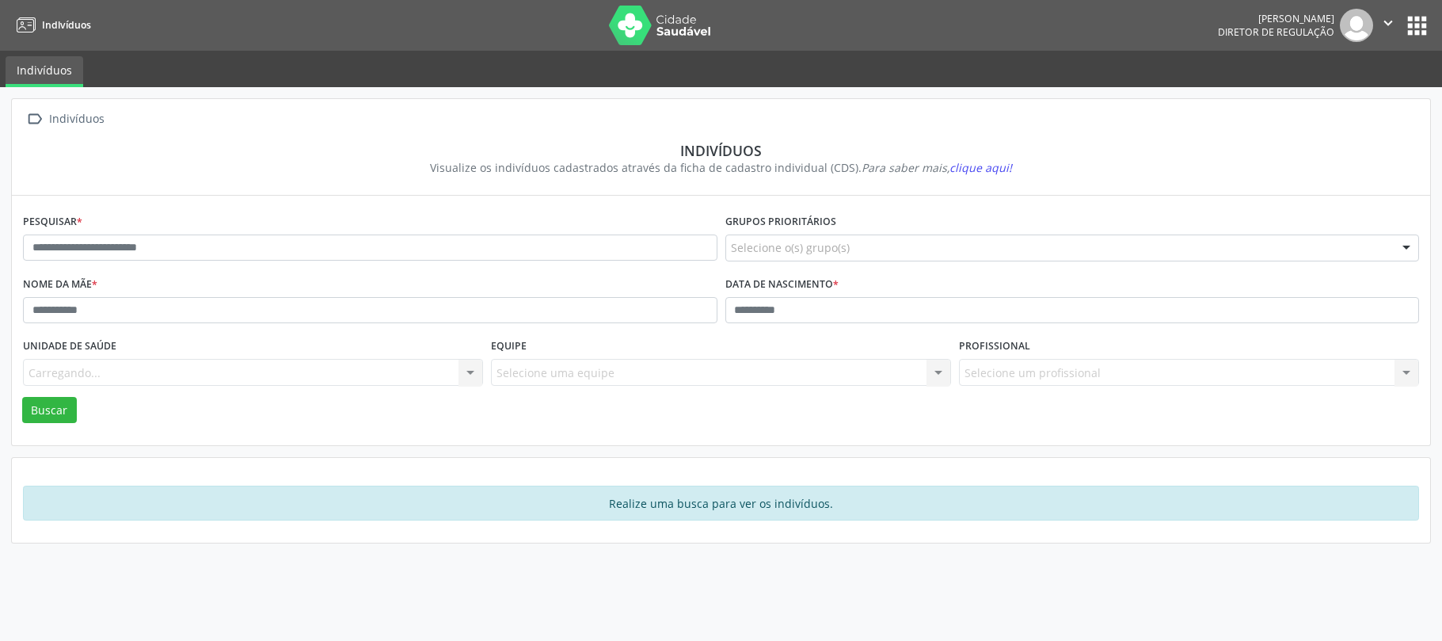 This screenshot has width=1442, height=641. Describe the element at coordinates (790, 247) in the screenshot. I see `span: Selecione o(s) grupo(s)` at that location.